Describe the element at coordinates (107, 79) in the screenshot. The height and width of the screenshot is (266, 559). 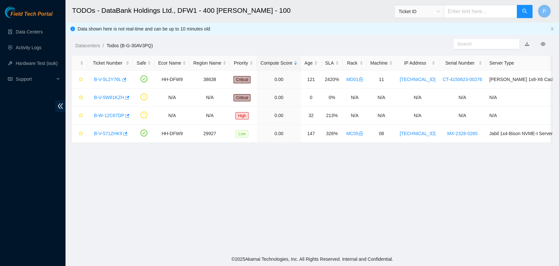
I see `a: B-V-5L2Y76L` at that location.